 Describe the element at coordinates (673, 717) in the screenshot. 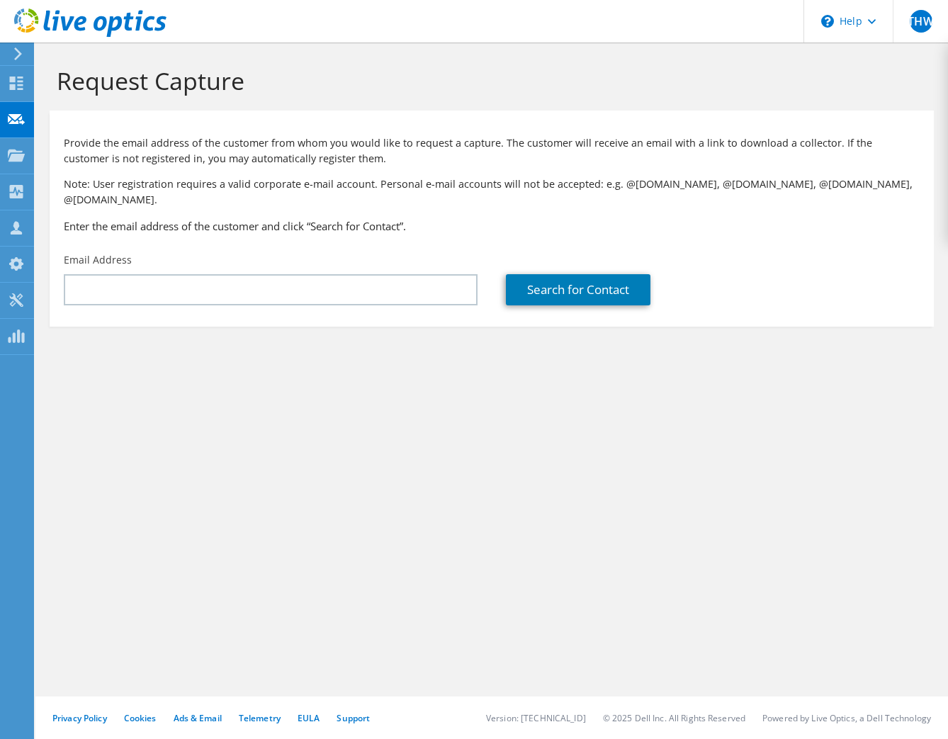

I see `li: © 2025 Dell Inc. All Rights Reserved` at that location.